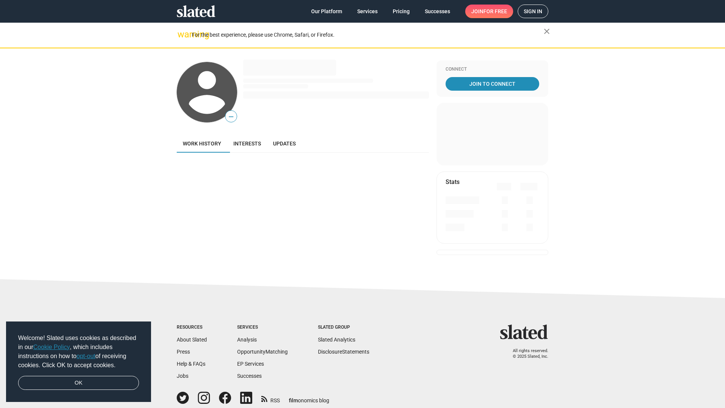 The width and height of the screenshot is (725, 408). I want to click on a: OpportunityMatching, so click(263, 352).